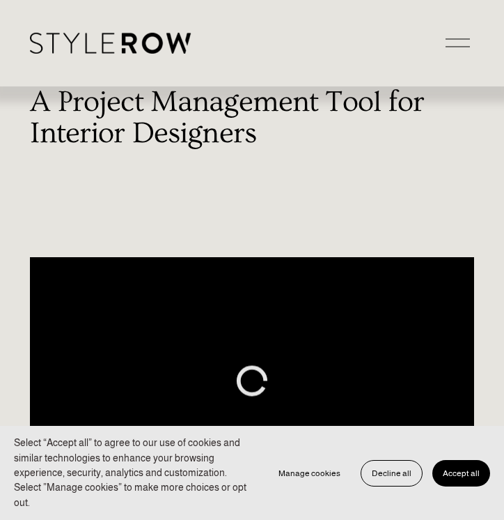 The image size is (504, 520). I want to click on img: StyleRow, so click(110, 43).